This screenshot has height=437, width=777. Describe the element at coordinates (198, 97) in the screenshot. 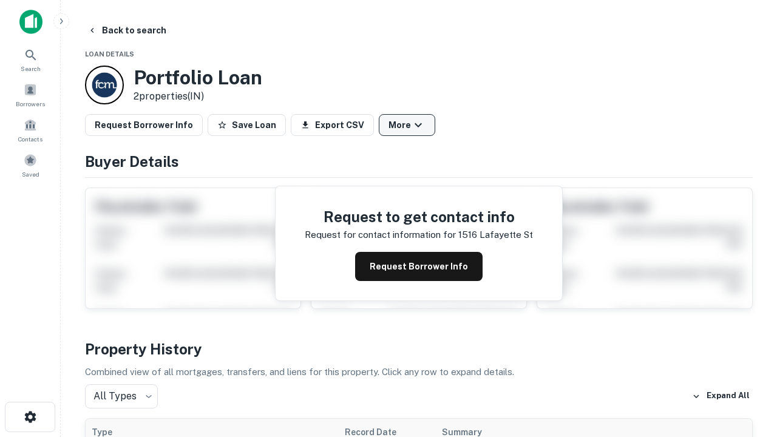

I see `p: 2 properties (IN)` at that location.